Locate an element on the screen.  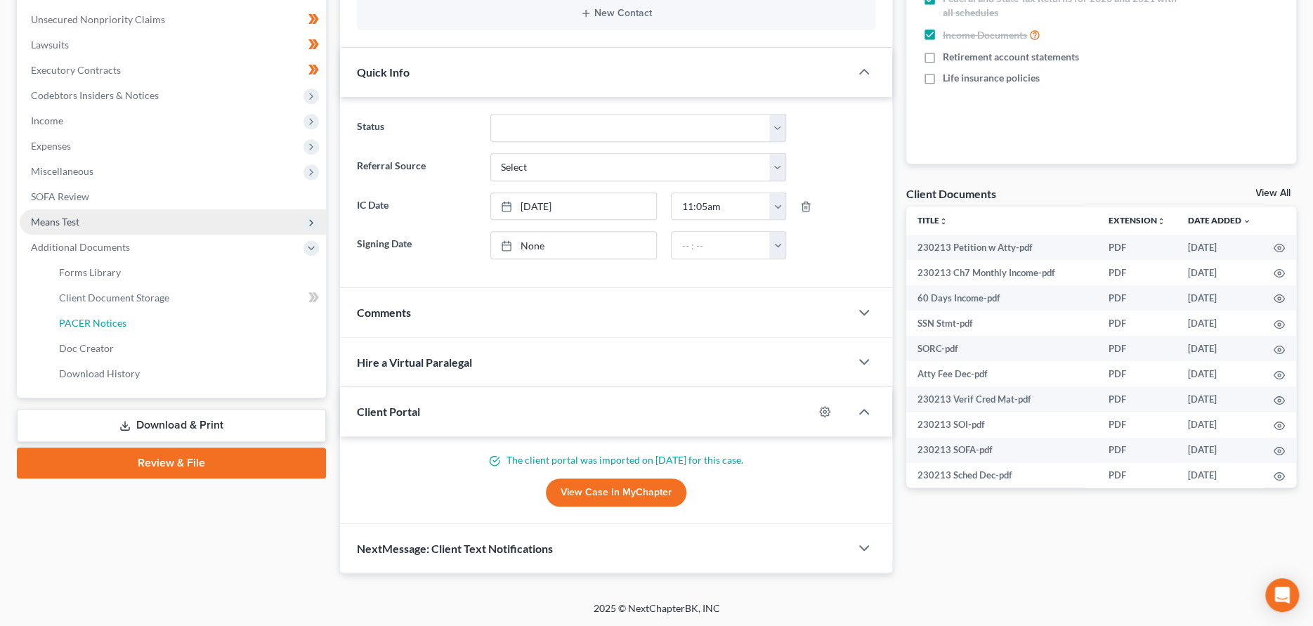
td: Atty Fee Dec-pdf is located at coordinates (1002, 374).